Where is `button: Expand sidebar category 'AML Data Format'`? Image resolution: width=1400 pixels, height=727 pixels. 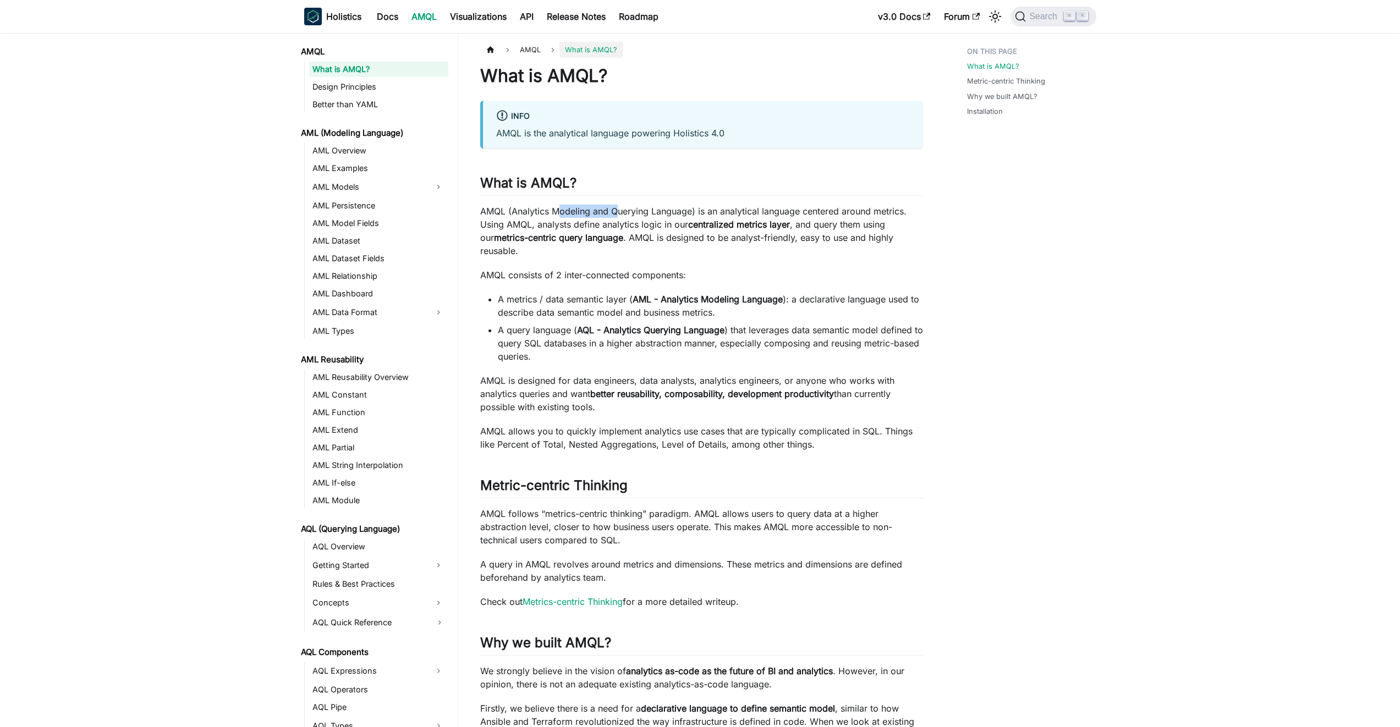
button: Expand sidebar category 'AML Data Format' is located at coordinates (439, 313).